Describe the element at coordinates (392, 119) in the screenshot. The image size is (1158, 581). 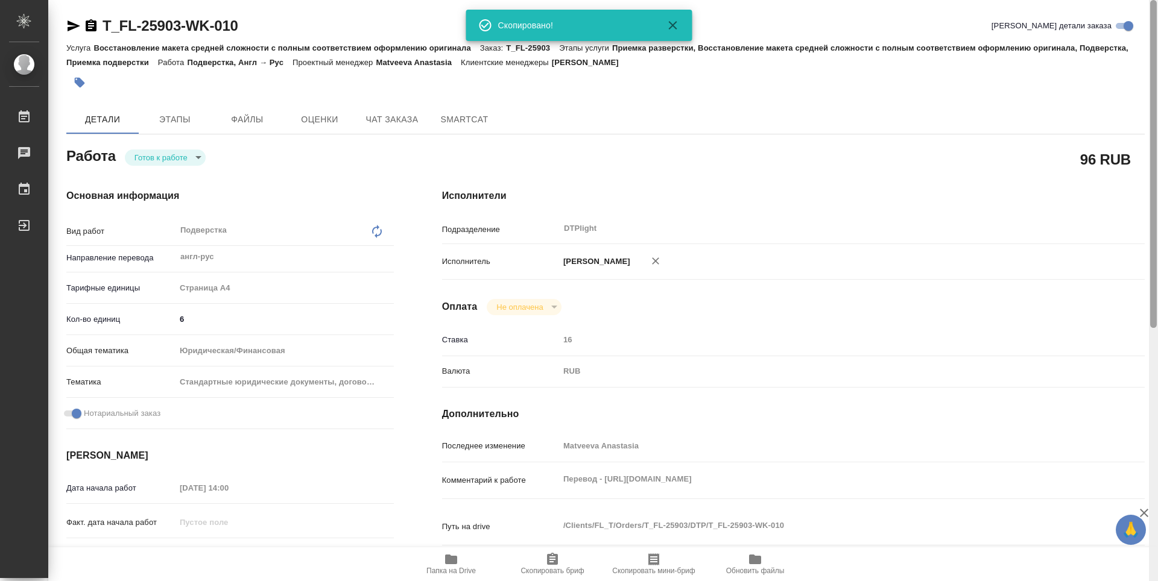
I see `span: Чат заказа` at that location.